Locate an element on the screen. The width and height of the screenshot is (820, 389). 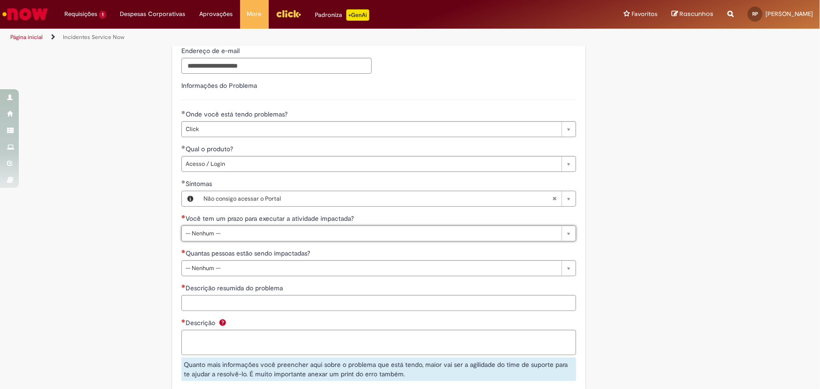
span: Aprovações is located at coordinates (216, 14).